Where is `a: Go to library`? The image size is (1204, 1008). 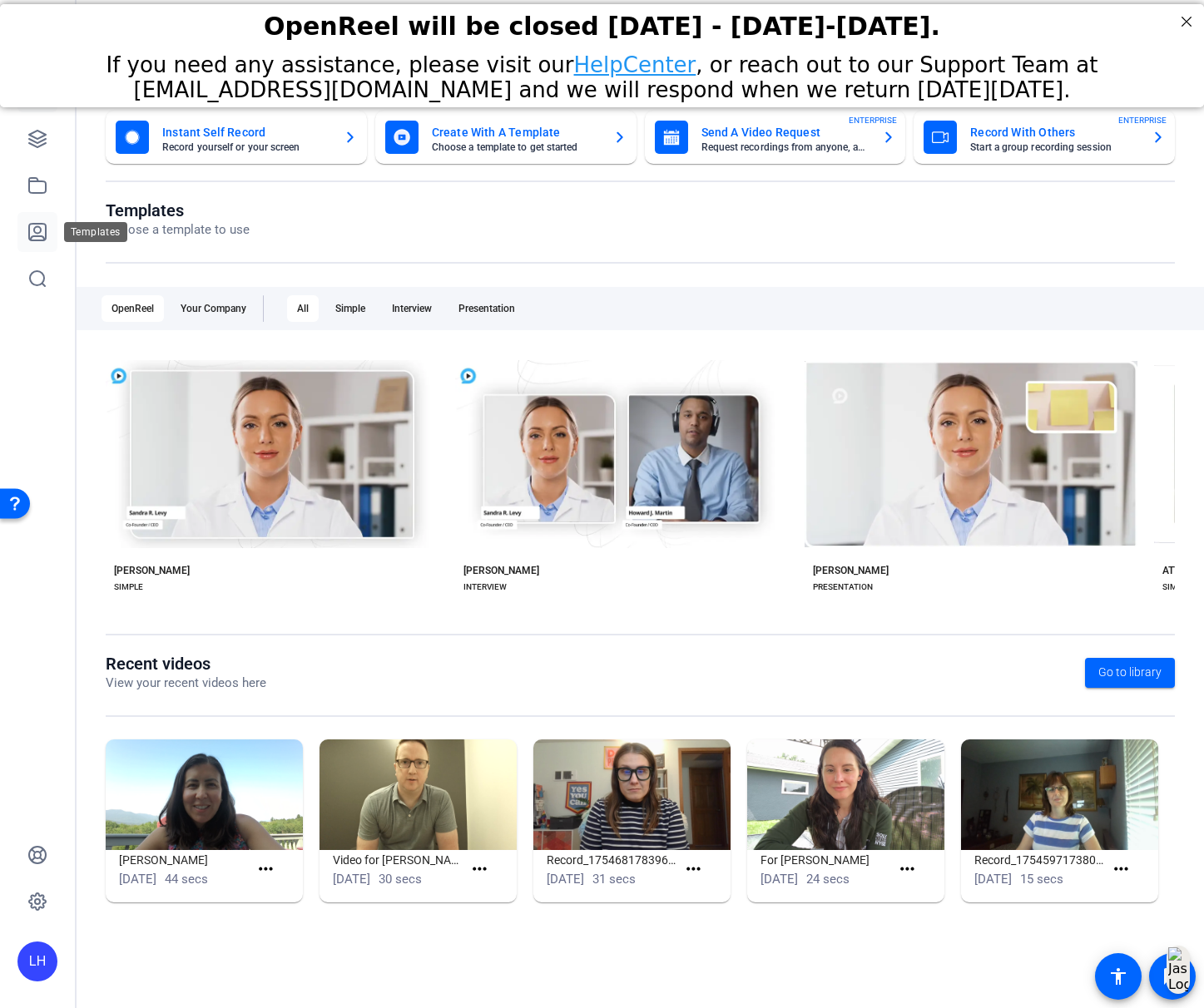
a: Go to library is located at coordinates (1129, 672).